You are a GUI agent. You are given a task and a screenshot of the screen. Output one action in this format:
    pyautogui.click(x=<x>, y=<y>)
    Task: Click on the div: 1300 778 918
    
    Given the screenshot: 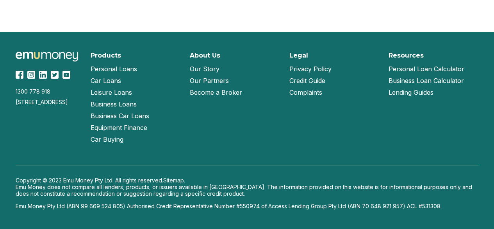 What is the action you would take?
    pyautogui.click(x=48, y=91)
    